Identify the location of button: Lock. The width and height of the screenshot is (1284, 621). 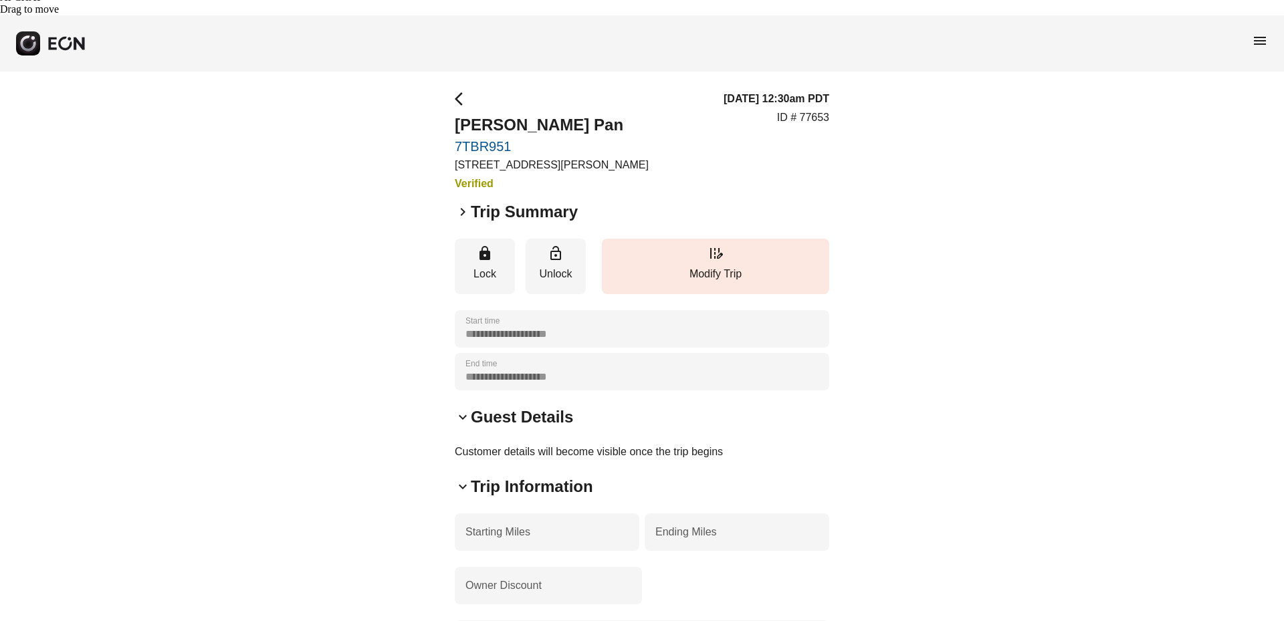
(485, 266).